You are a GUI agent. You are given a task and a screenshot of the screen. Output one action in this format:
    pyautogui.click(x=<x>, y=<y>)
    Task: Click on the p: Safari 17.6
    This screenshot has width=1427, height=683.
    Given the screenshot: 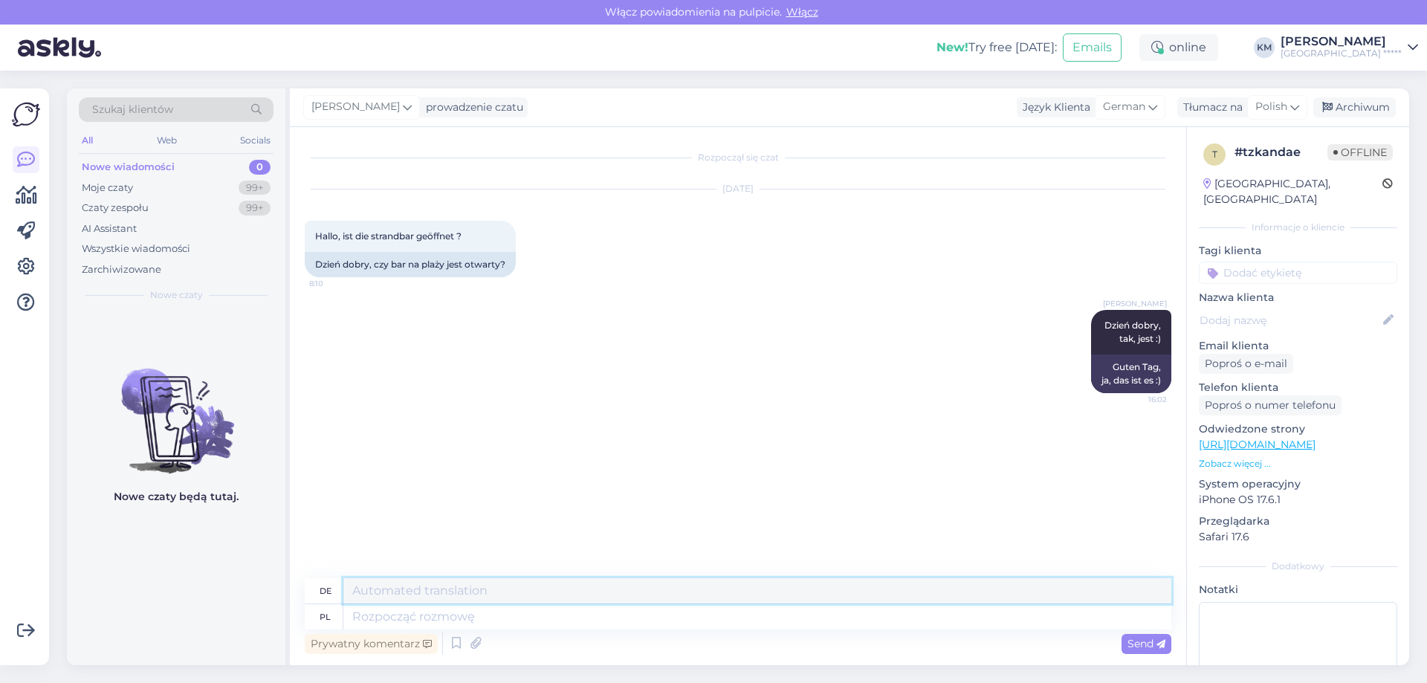 What is the action you would take?
    pyautogui.click(x=1298, y=537)
    